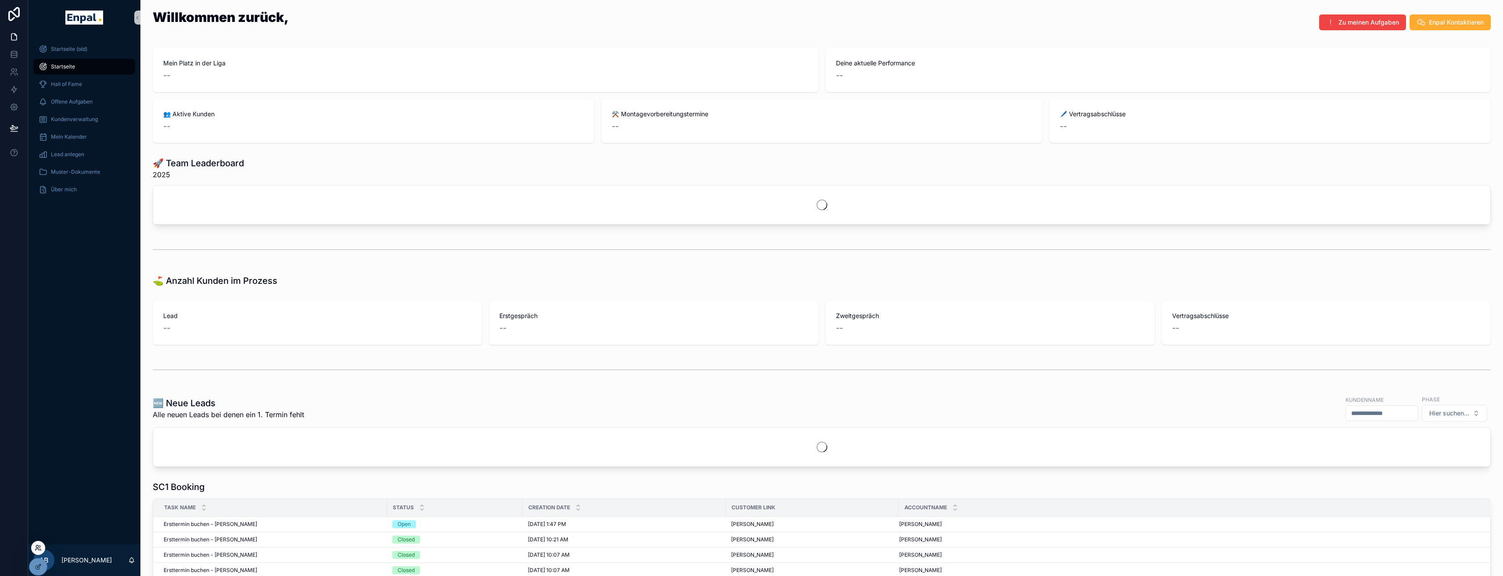 The image size is (1503, 576). What do you see at coordinates (455, 524) in the screenshot?
I see `a: Open` at bounding box center [455, 524].